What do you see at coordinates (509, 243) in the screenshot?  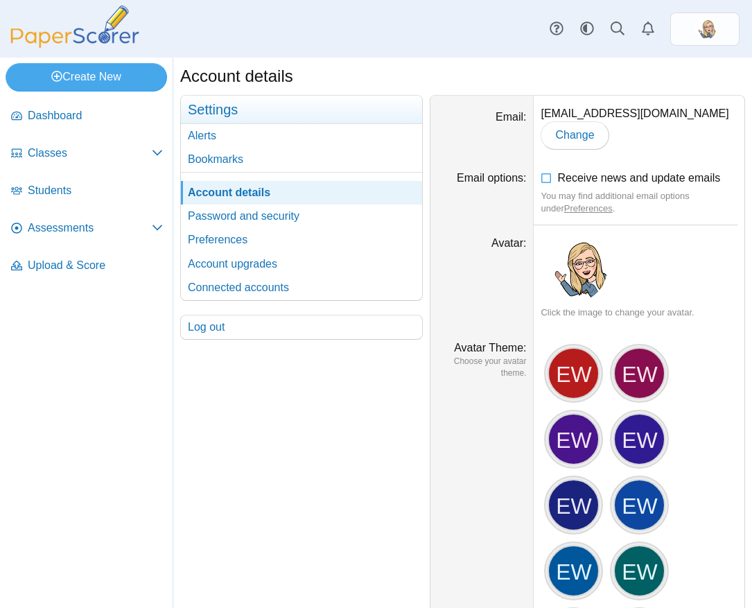 I see `label: Avatar` at bounding box center [509, 243].